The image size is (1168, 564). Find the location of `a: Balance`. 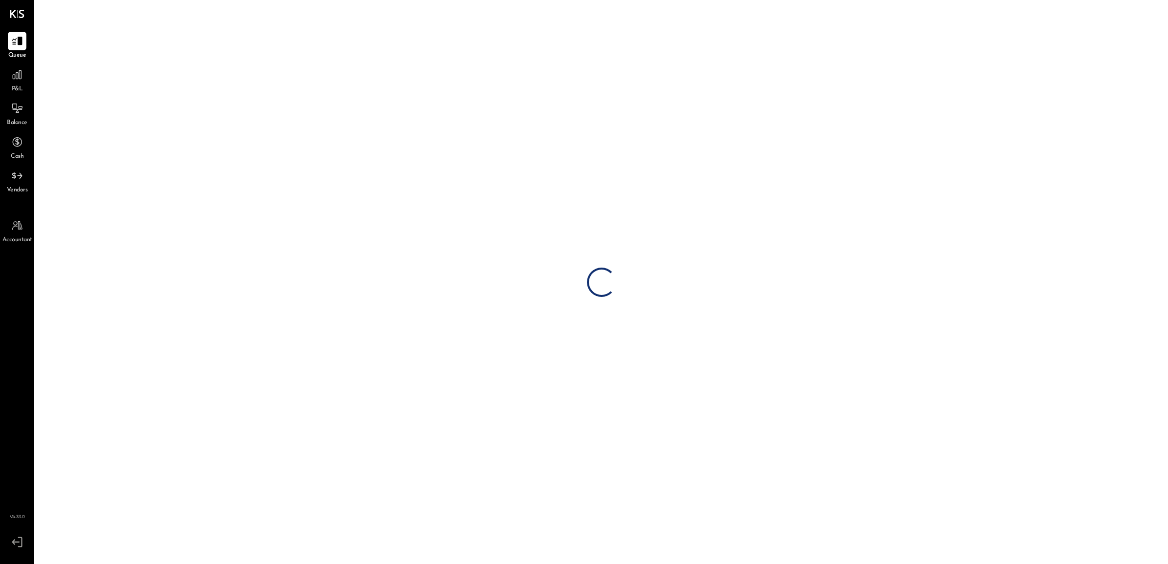

a: Balance is located at coordinates (17, 113).